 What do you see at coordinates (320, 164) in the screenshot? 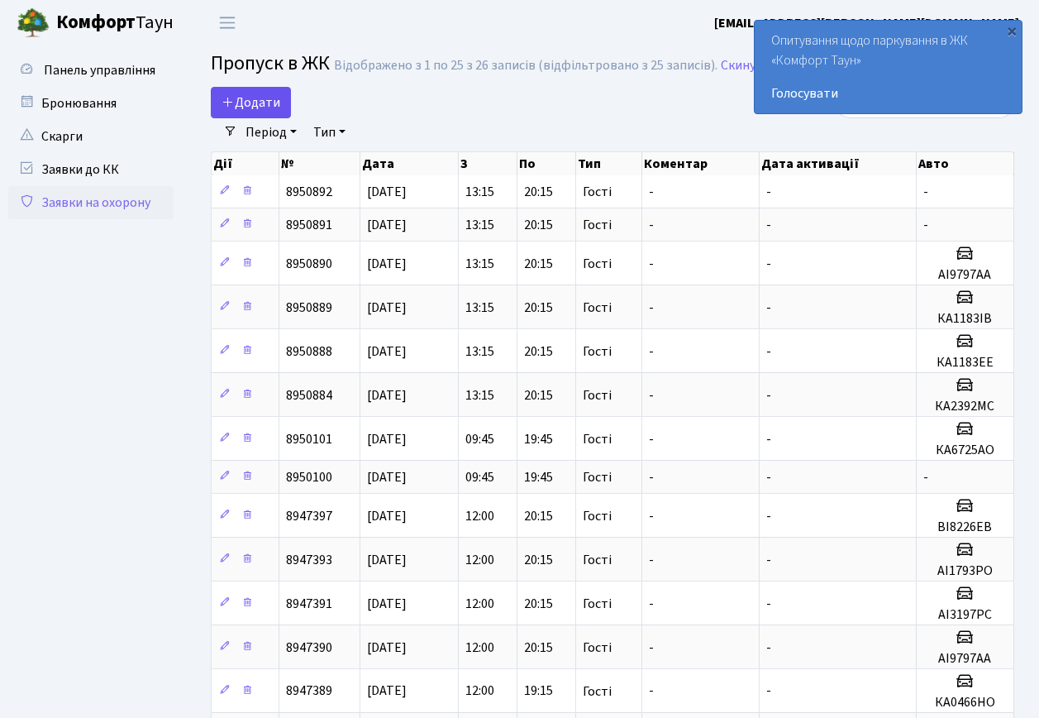
I see `th: №` at bounding box center [320, 164].